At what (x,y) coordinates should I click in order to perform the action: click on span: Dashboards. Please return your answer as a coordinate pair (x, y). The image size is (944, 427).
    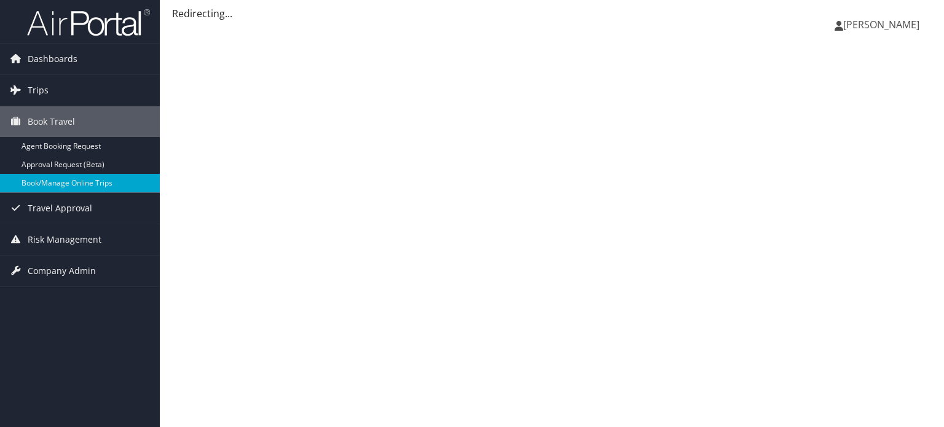
    Looking at the image, I should click on (52, 59).